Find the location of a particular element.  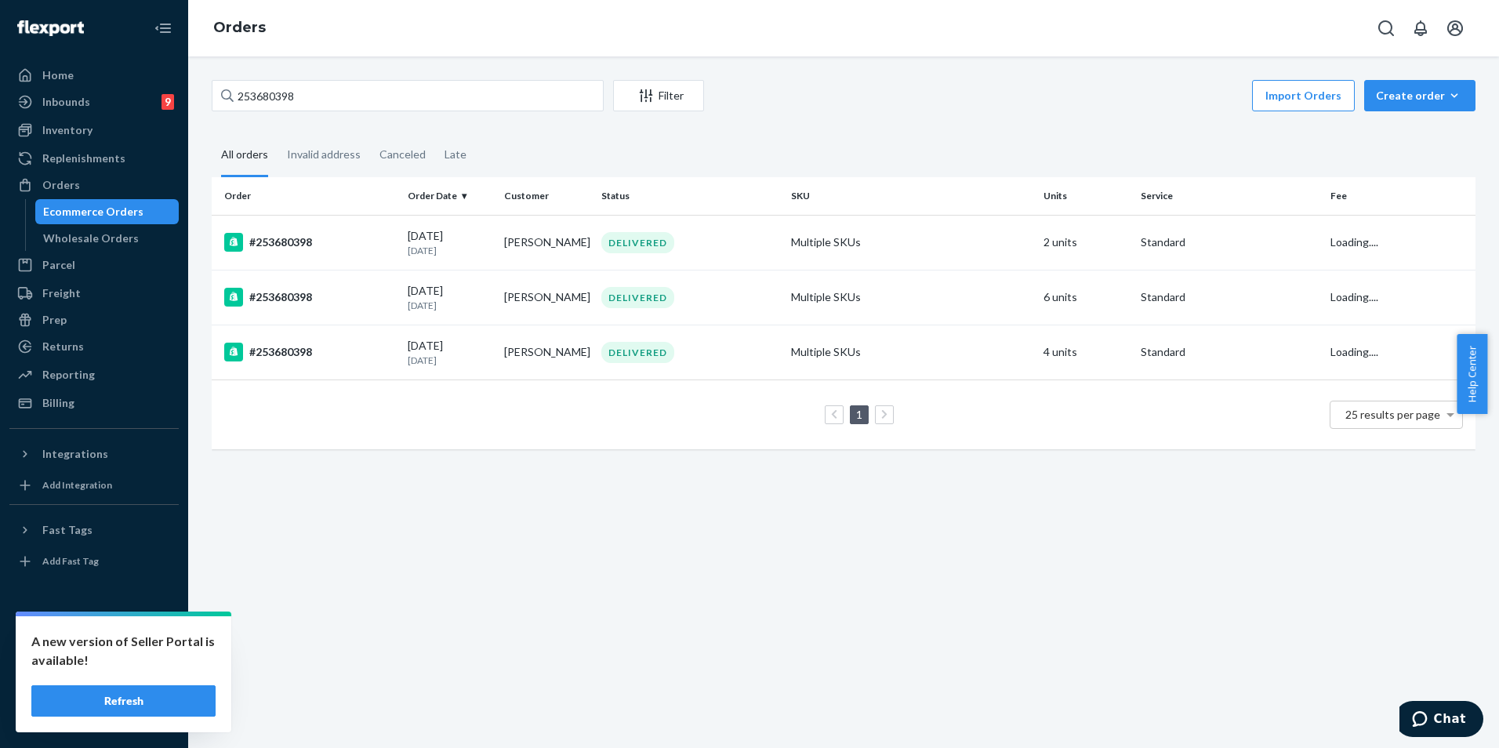

span: 25 results per page is located at coordinates (1392, 414).